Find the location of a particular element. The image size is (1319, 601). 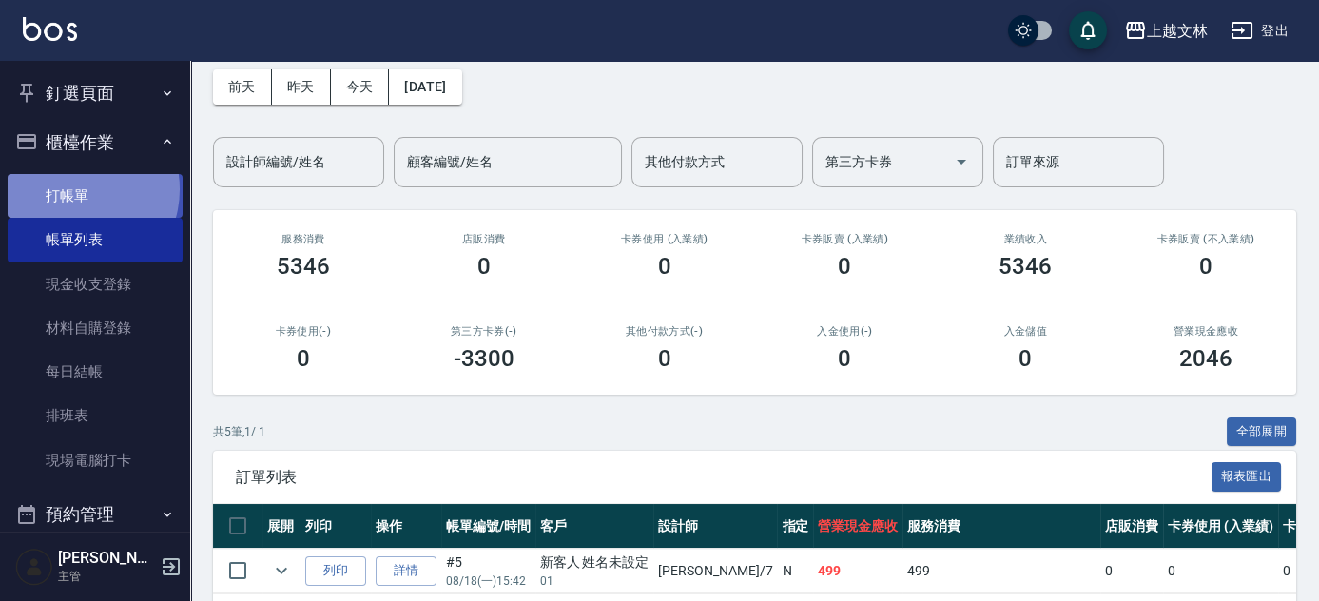

div: 上越文林 is located at coordinates (1177, 30).